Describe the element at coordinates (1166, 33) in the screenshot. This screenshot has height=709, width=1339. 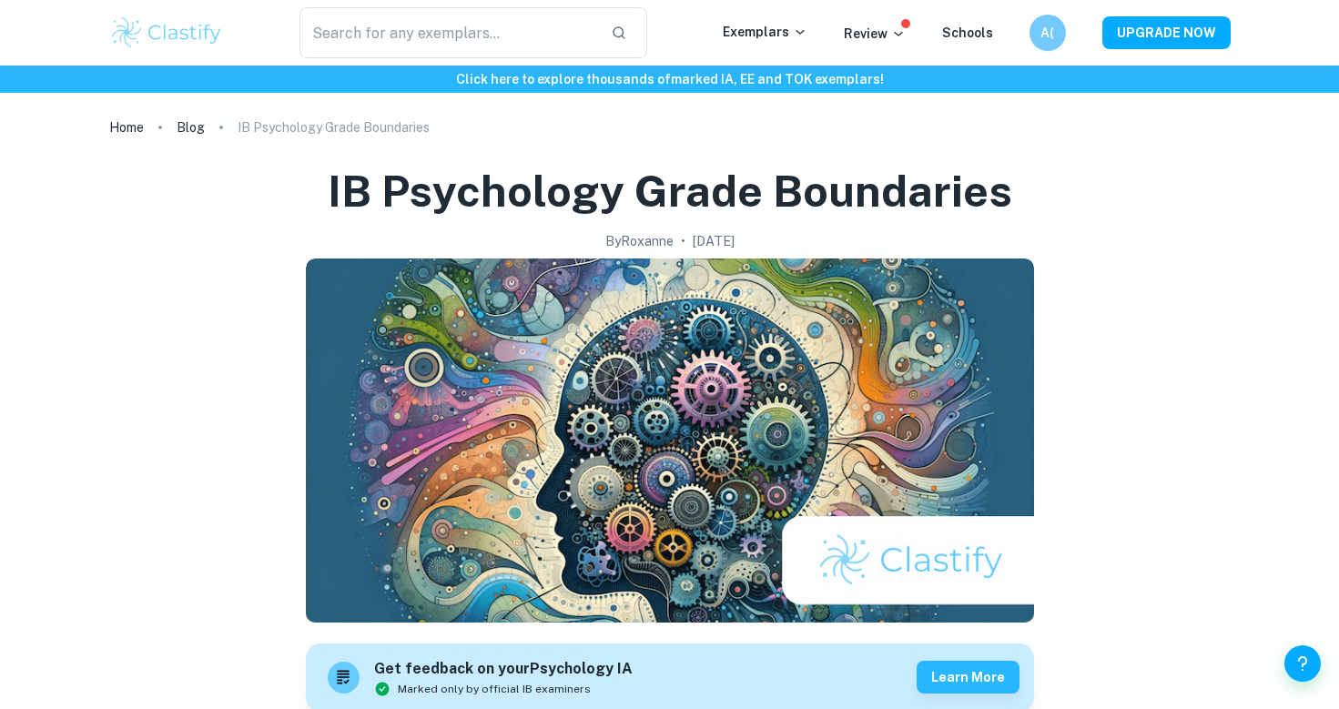
I see `button: UPGRADE NOW` at that location.